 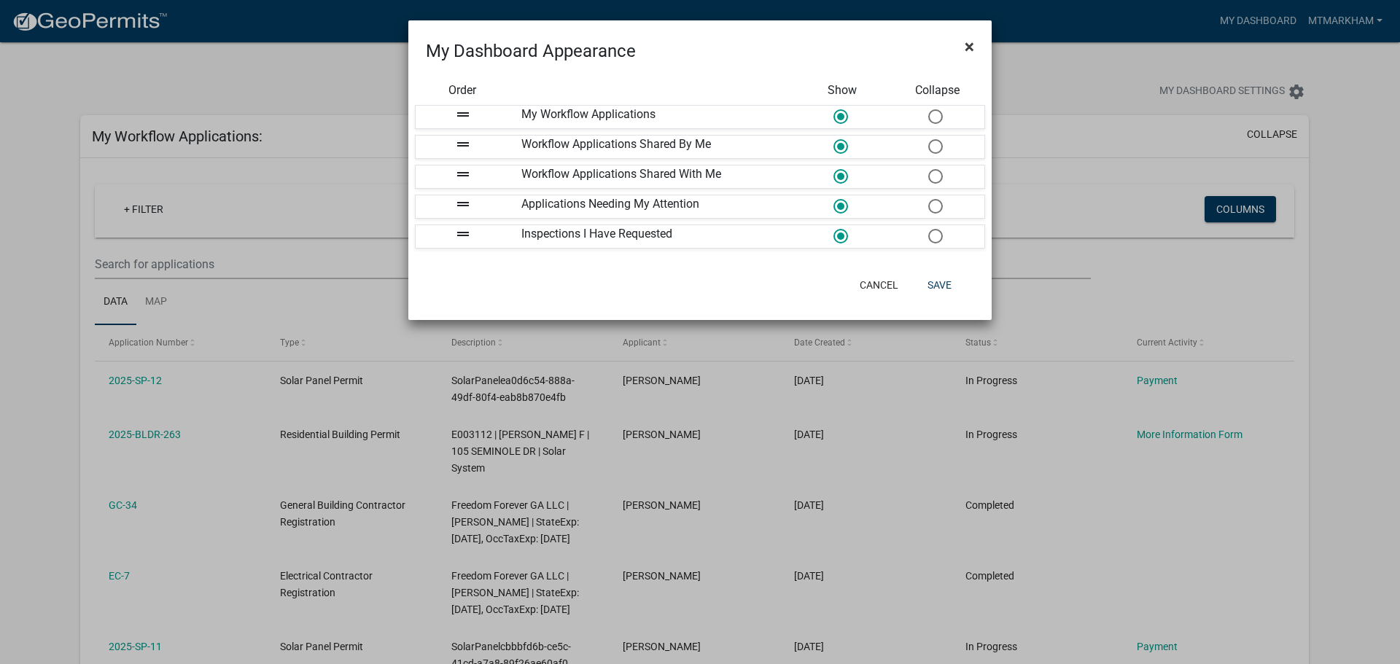 What do you see at coordinates (653, 206) in the screenshot?
I see `div: Applications Needing My Attention` at bounding box center [653, 206].